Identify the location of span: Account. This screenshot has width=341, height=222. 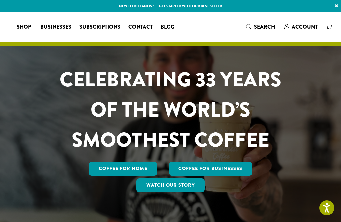
(305, 27).